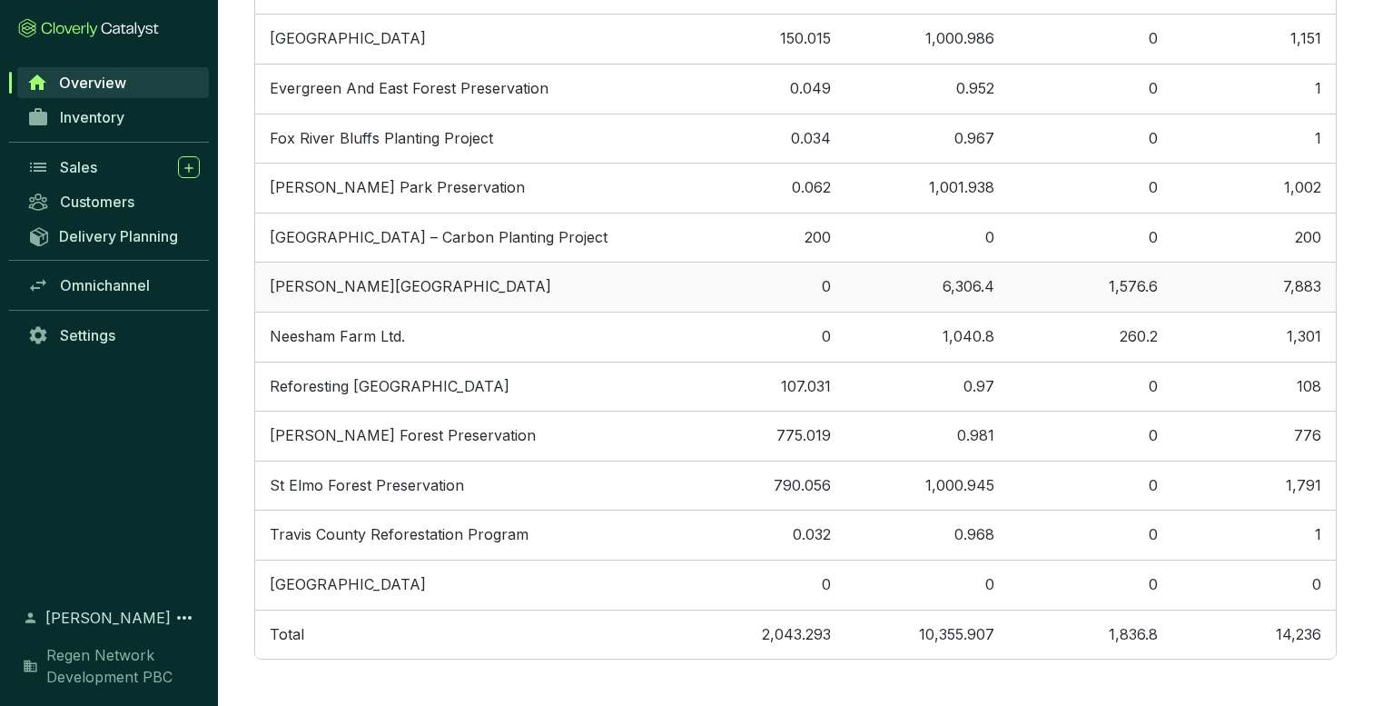 The image size is (1373, 706). What do you see at coordinates (1254, 38) in the screenshot?
I see `td: 1,151` at bounding box center [1254, 38].